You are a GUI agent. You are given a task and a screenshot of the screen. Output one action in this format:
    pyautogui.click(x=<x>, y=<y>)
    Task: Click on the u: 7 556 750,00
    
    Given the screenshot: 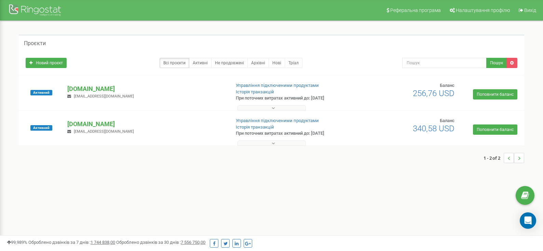 What is the action you would take?
    pyautogui.click(x=193, y=242)
    